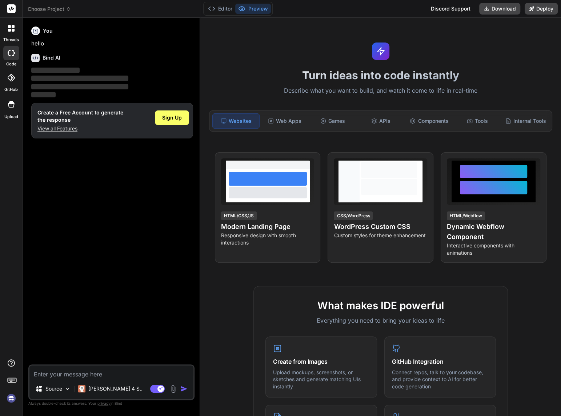 The width and height of the screenshot is (561, 416). I want to click on div: CSS/WordPress, so click(353, 216).